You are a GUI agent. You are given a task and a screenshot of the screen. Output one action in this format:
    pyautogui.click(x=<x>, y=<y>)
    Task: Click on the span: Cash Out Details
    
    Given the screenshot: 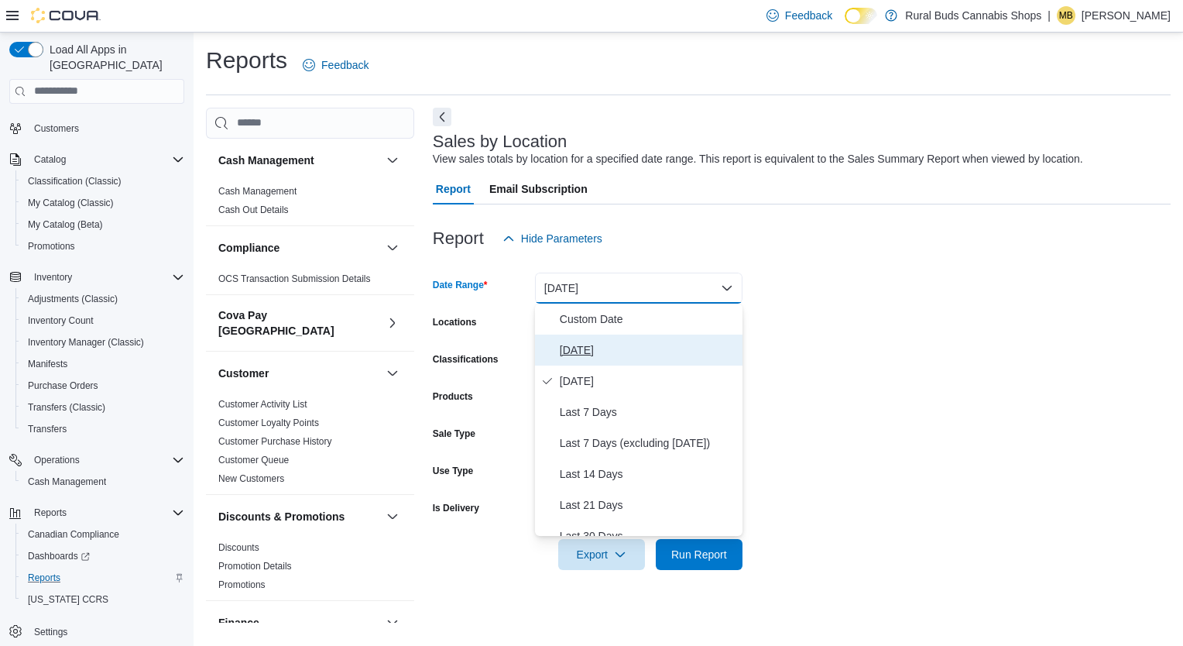 What is the action you would take?
    pyautogui.click(x=253, y=210)
    